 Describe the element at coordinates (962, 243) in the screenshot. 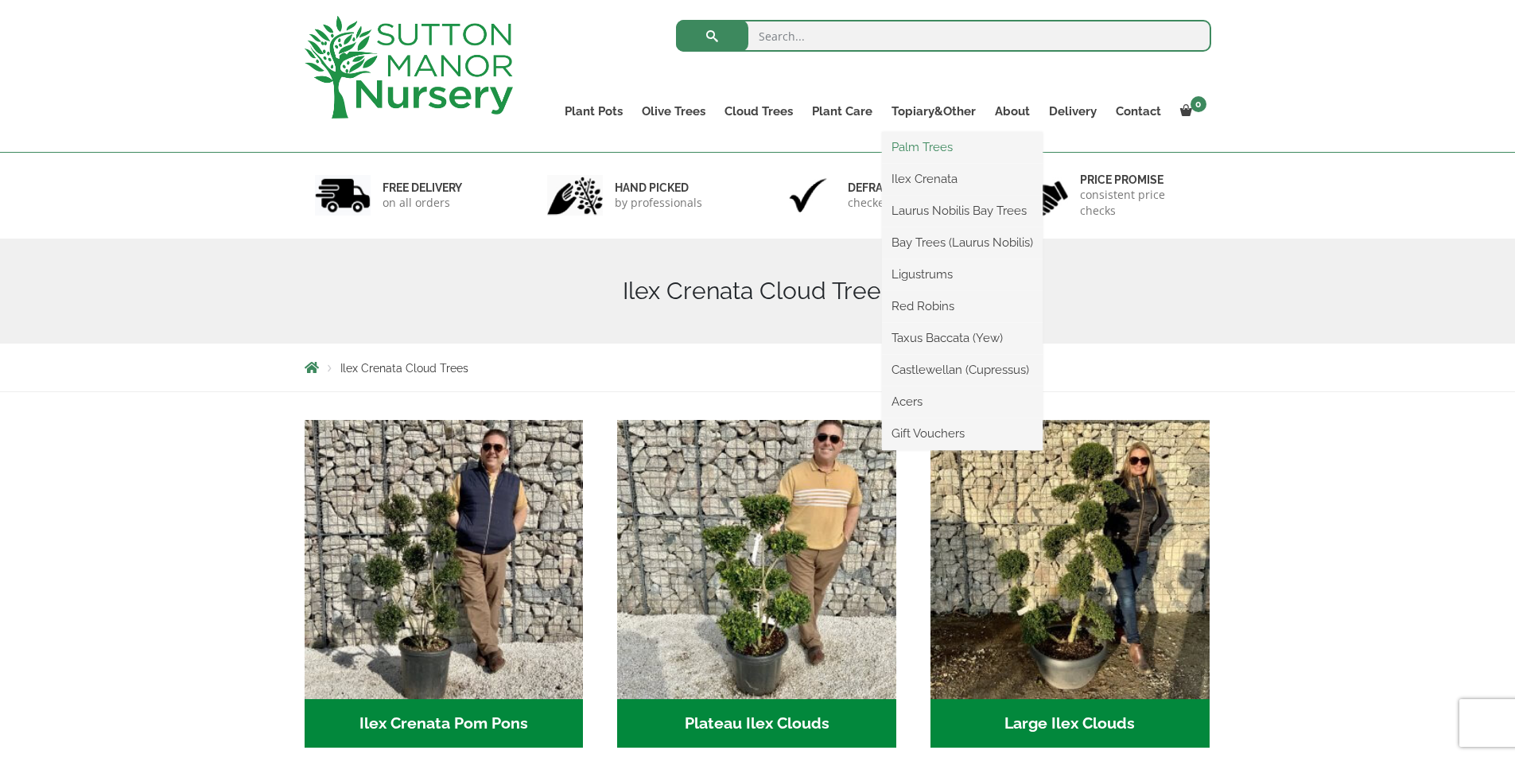

I see `a: Bay Trees (Laurus Nobilis)` at that location.